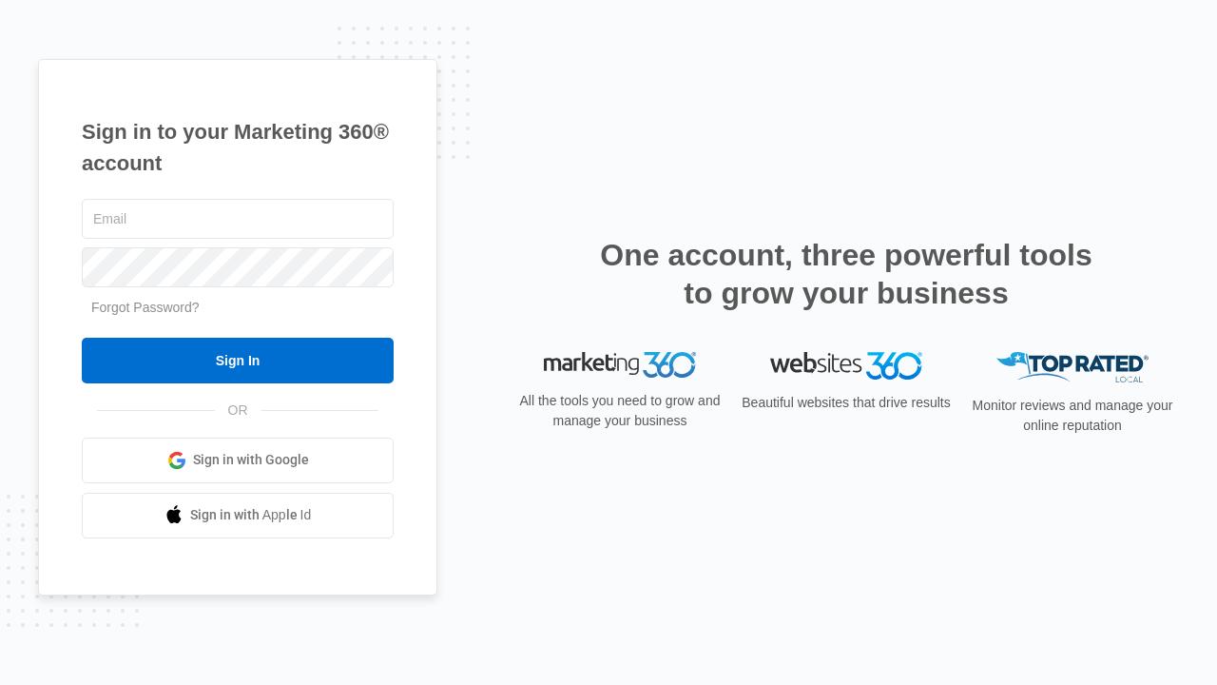 This screenshot has width=1217, height=685. What do you see at coordinates (146, 307) in the screenshot?
I see `a: Forgot Password?` at bounding box center [146, 307].